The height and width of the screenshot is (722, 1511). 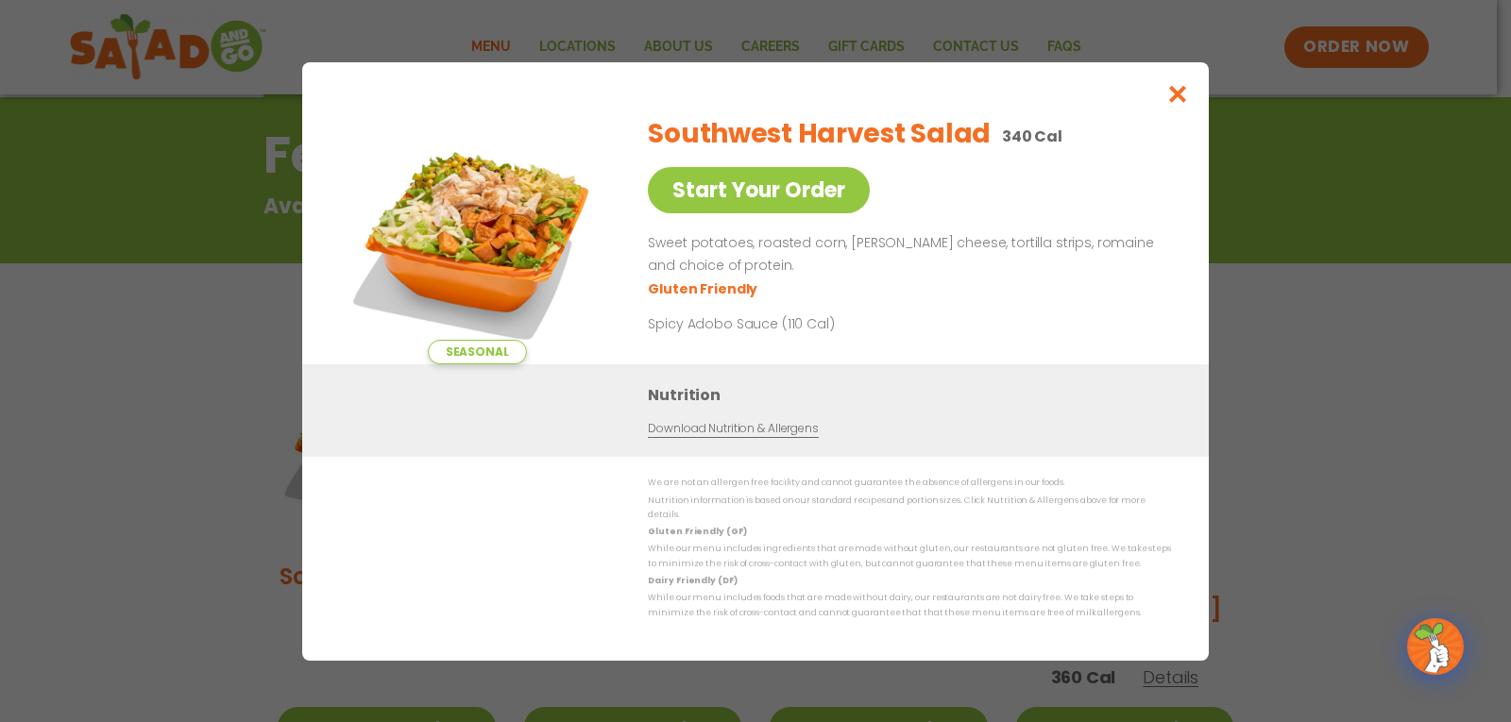 What do you see at coordinates (733, 429) in the screenshot?
I see `a: Download Nutrition & Allergens` at bounding box center [733, 429].